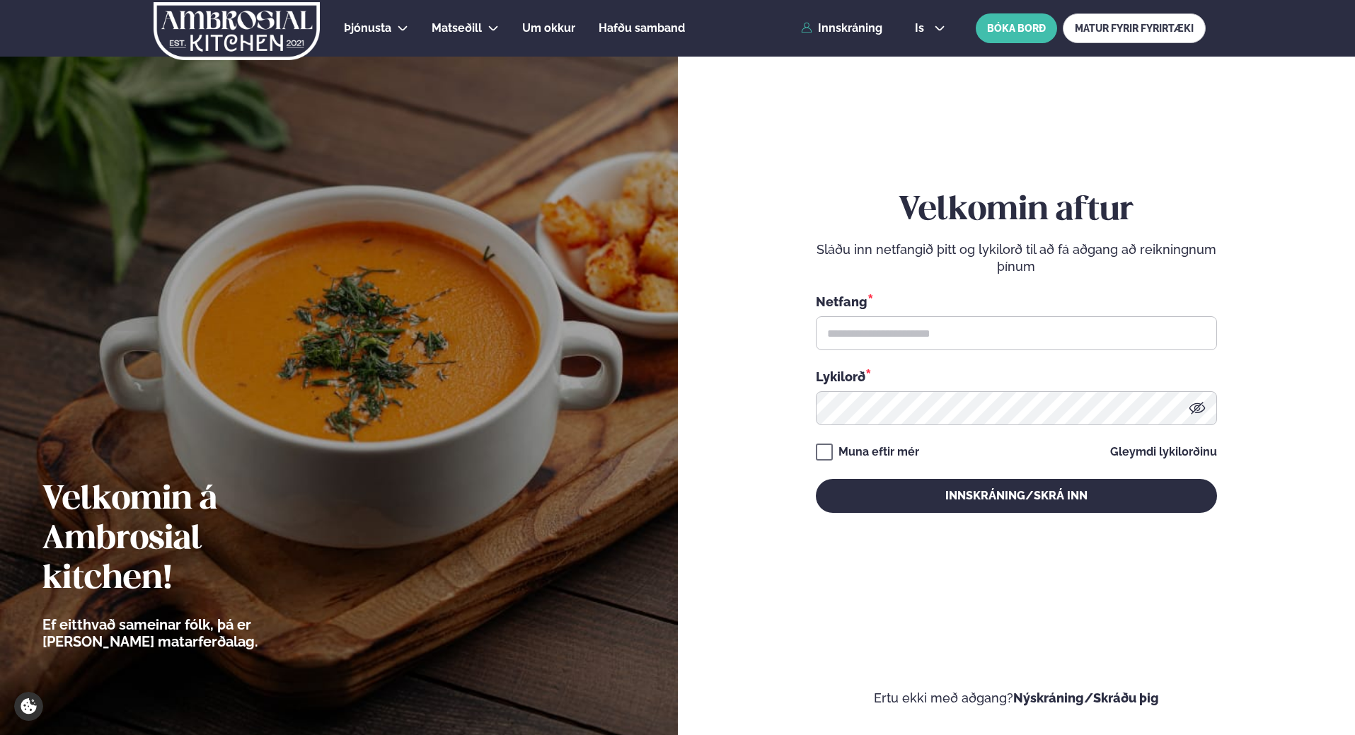 This screenshot has height=735, width=1355. Describe the element at coordinates (1016, 496) in the screenshot. I see `button: Innskráning/Skrá inn` at that location.